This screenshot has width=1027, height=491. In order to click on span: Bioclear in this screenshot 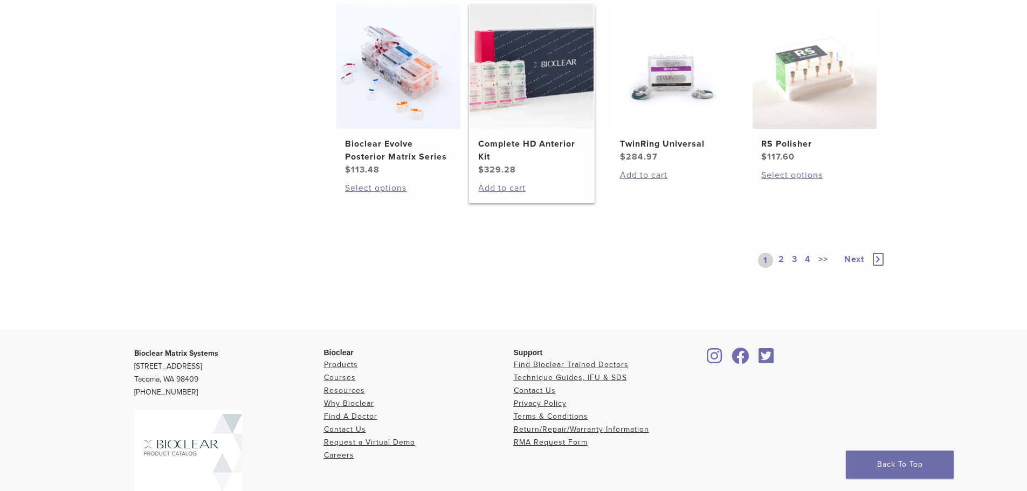, I will do `click(339, 353)`.